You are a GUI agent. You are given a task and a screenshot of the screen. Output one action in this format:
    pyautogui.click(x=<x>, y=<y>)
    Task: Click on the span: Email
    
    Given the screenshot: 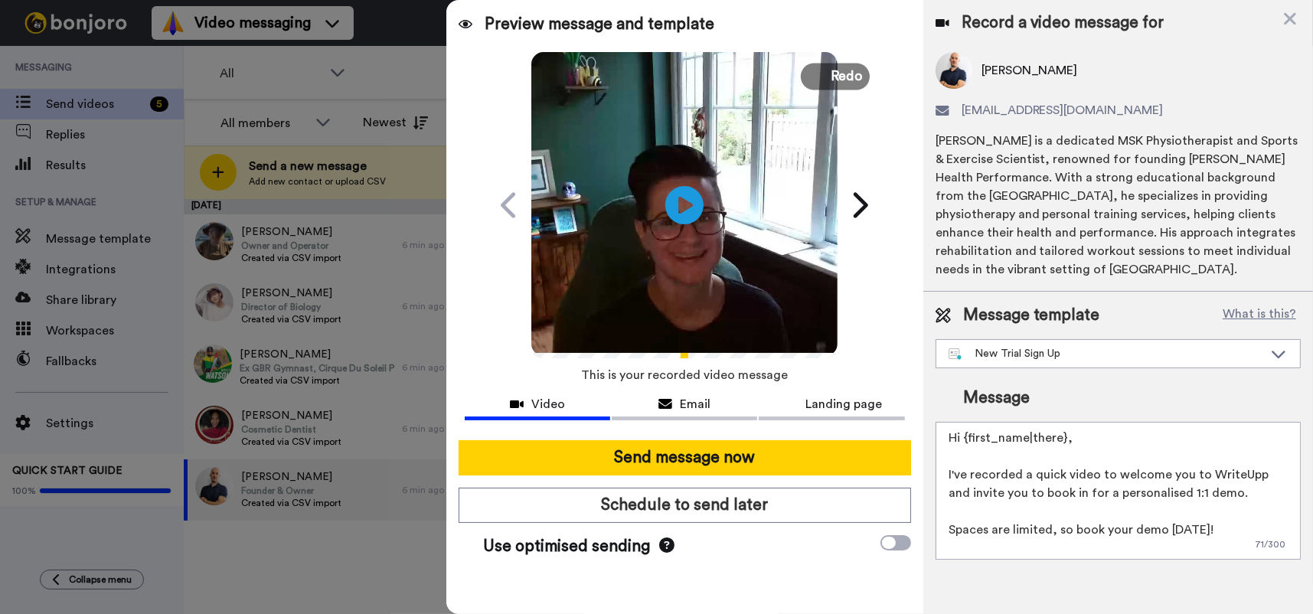 What is the action you would take?
    pyautogui.click(x=695, y=404)
    